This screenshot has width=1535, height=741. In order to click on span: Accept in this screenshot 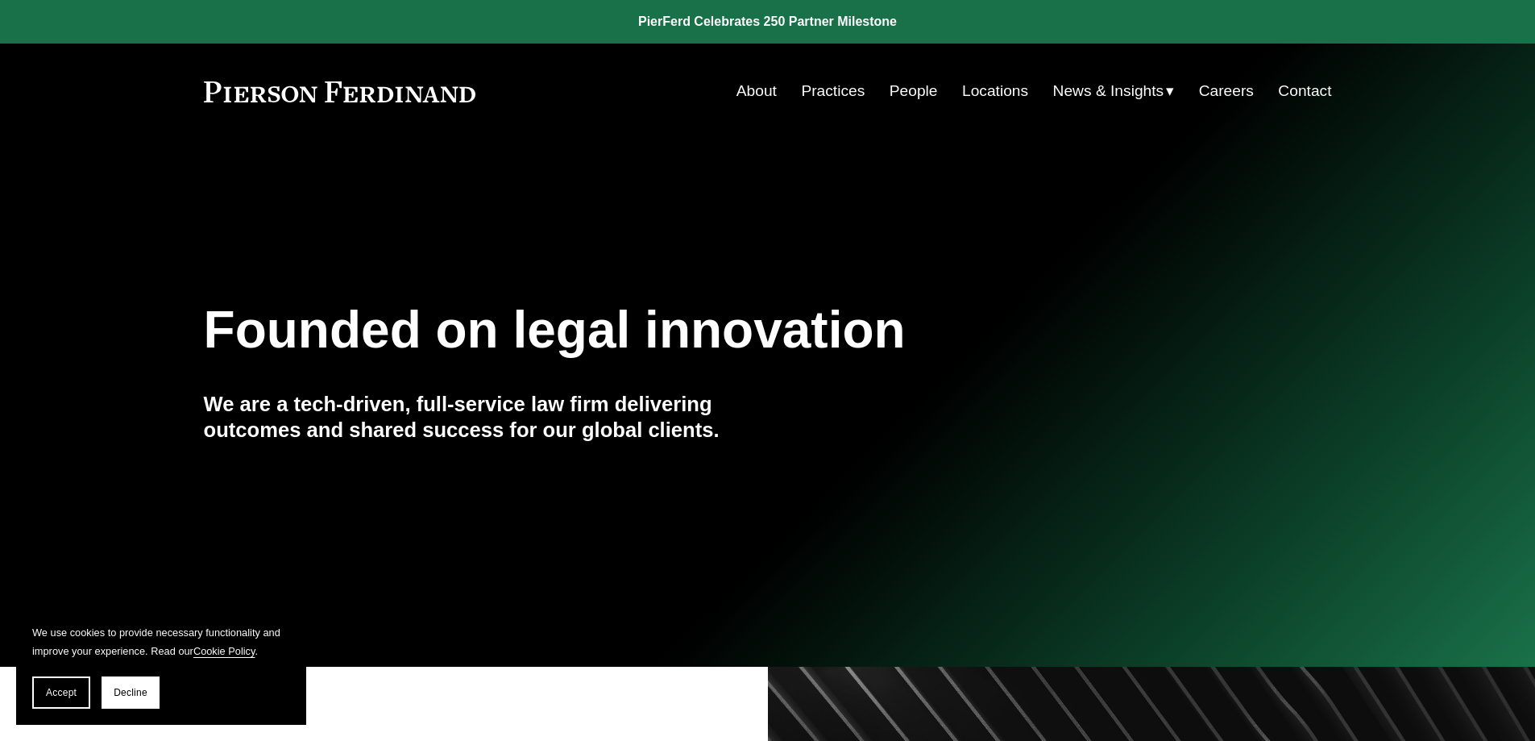, I will do `click(61, 692)`.